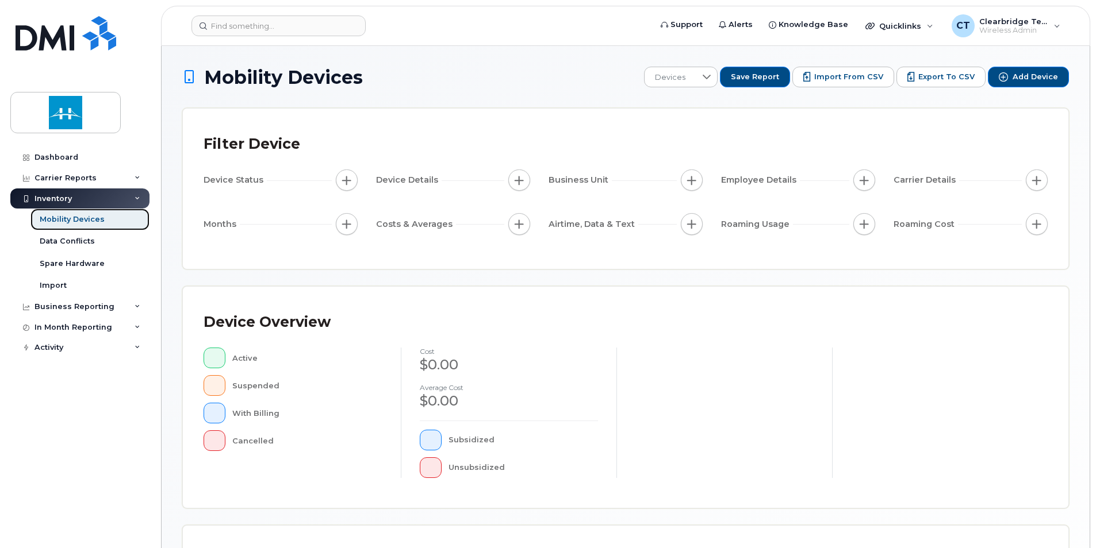 The height and width of the screenshot is (548, 1096). What do you see at coordinates (940, 77) in the screenshot?
I see `a: Export to CSV` at bounding box center [940, 77].